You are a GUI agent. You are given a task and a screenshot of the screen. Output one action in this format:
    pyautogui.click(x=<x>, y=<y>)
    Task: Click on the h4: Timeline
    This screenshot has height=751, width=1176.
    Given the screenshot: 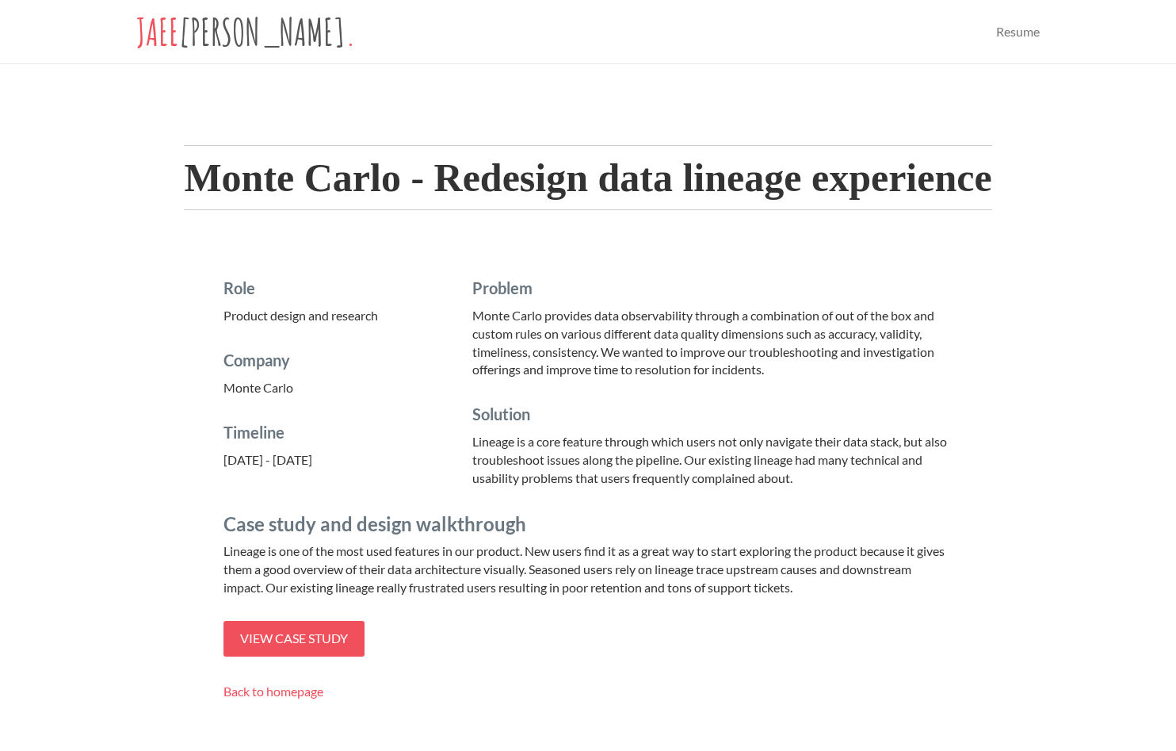 What is the action you would take?
    pyautogui.click(x=342, y=432)
    